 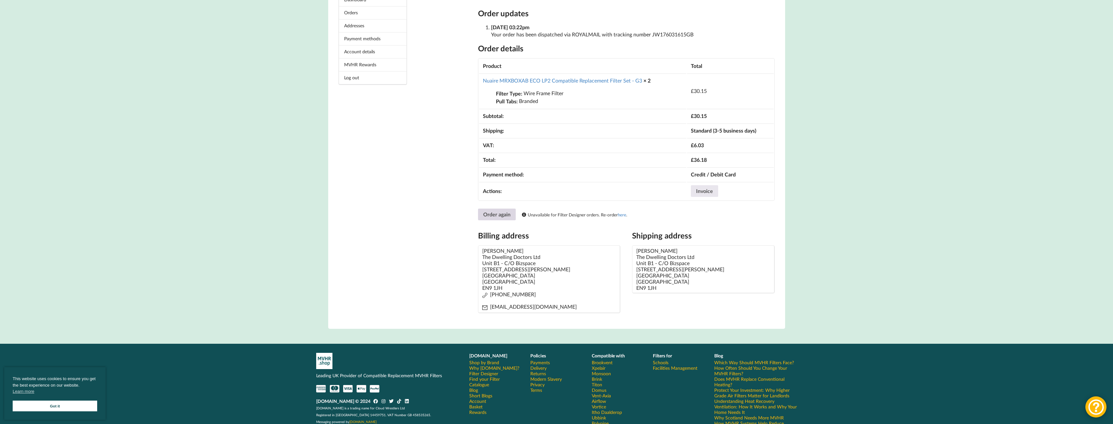 I want to click on td: Standard (3-5 business days), so click(x=730, y=130).